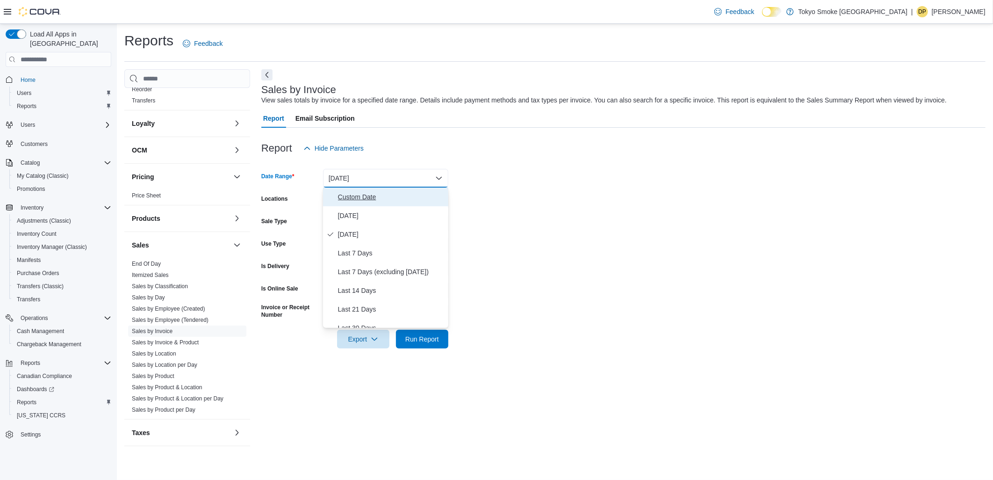 Image resolution: width=993 pixels, height=480 pixels. Describe the element at coordinates (62, 331) in the screenshot. I see `button: Cash Management` at that location.